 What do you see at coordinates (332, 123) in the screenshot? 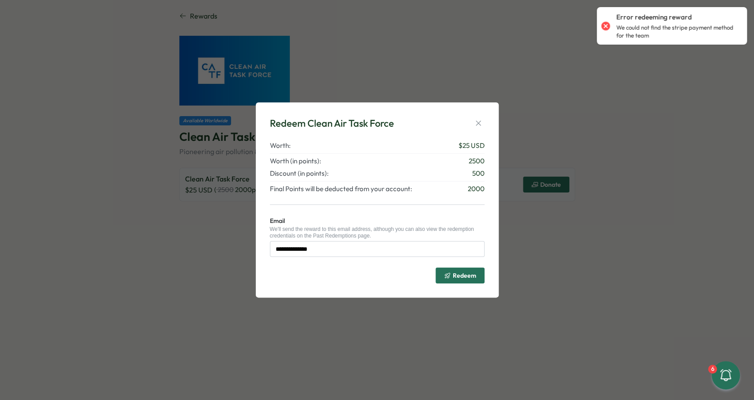
I see `div: Redeem Clean Air Task Force` at bounding box center [332, 123].